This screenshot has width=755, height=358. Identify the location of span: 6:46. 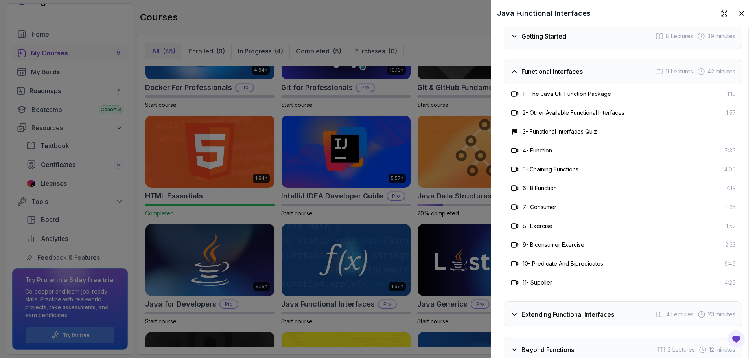
(730, 264).